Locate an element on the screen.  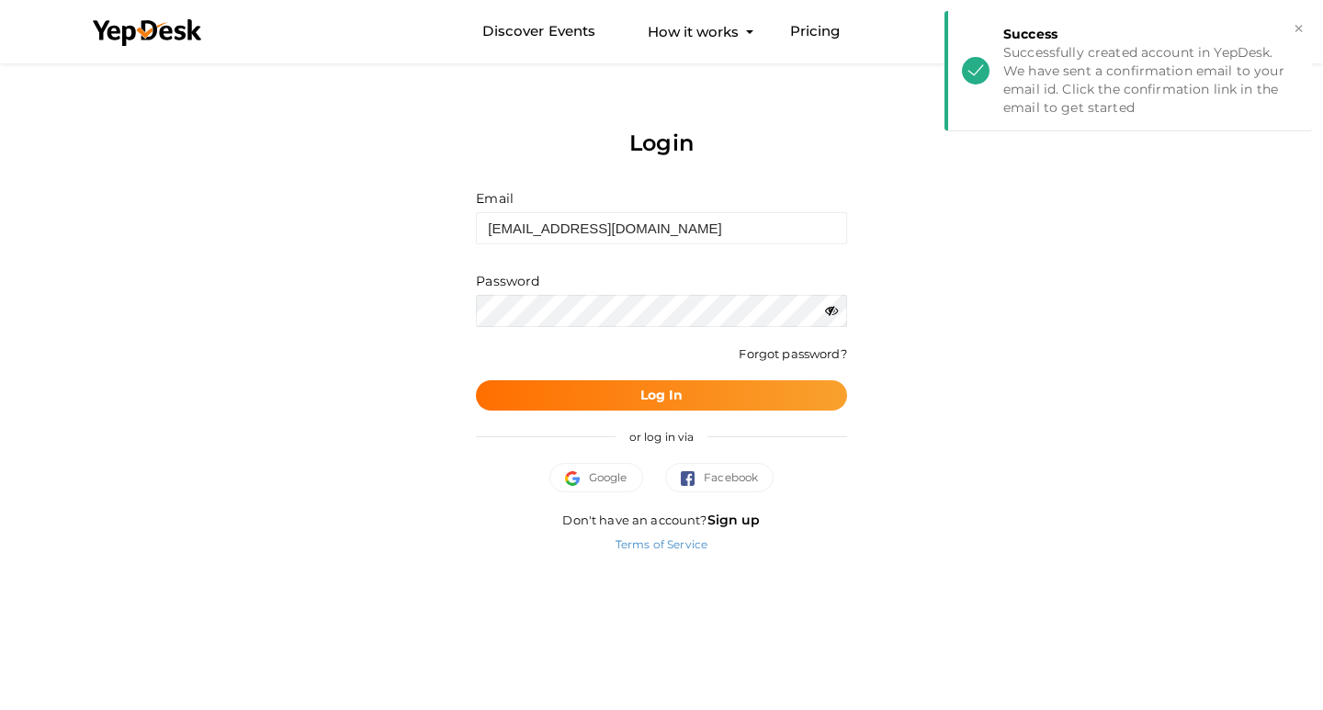
button: How it works is located at coordinates (693, 31).